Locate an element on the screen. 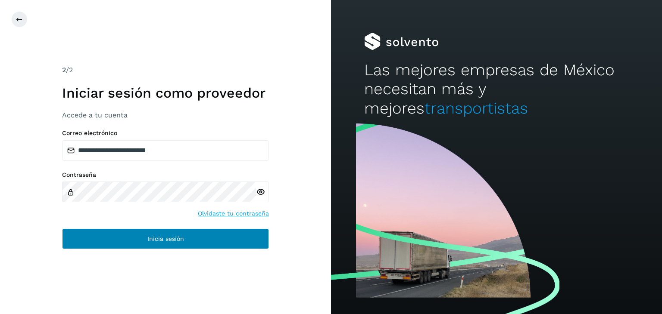 The height and width of the screenshot is (314, 662). button: Inicia sesión is located at coordinates (165, 239).